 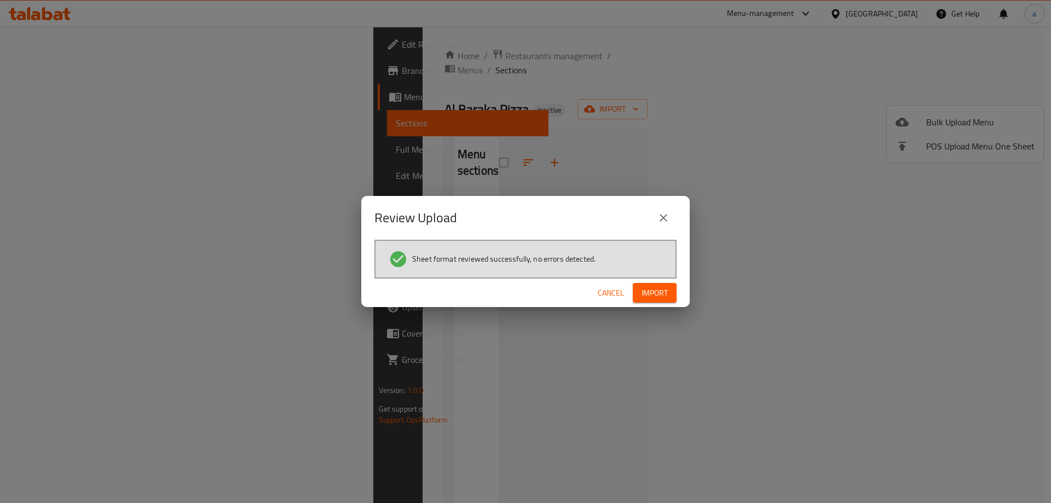 What do you see at coordinates (655, 293) in the screenshot?
I see `span: Import` at bounding box center [655, 293].